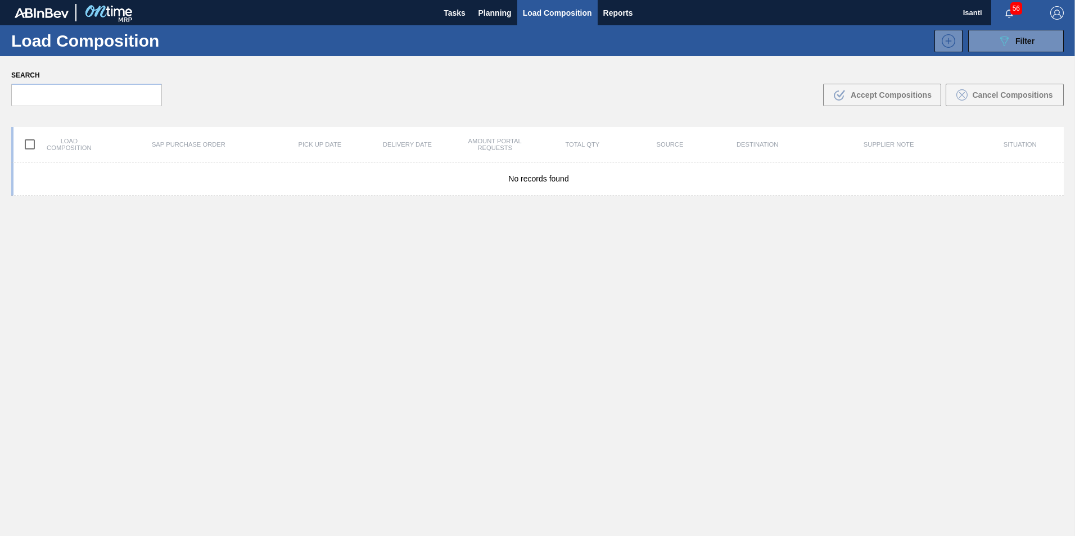 Image resolution: width=1075 pixels, height=536 pixels. What do you see at coordinates (946, 41) in the screenshot?
I see `div: New Load Composition` at bounding box center [946, 41].